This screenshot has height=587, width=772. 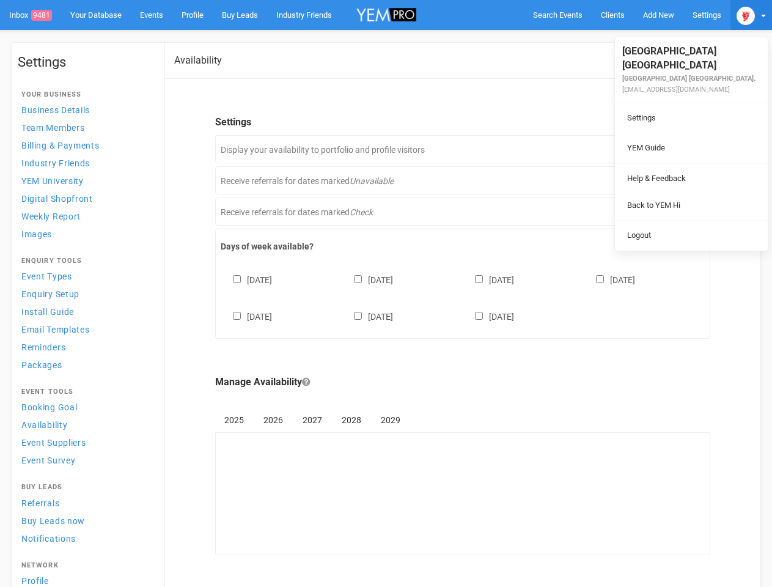 What do you see at coordinates (56, 330) in the screenshot?
I see `span: Email Templates` at bounding box center [56, 330].